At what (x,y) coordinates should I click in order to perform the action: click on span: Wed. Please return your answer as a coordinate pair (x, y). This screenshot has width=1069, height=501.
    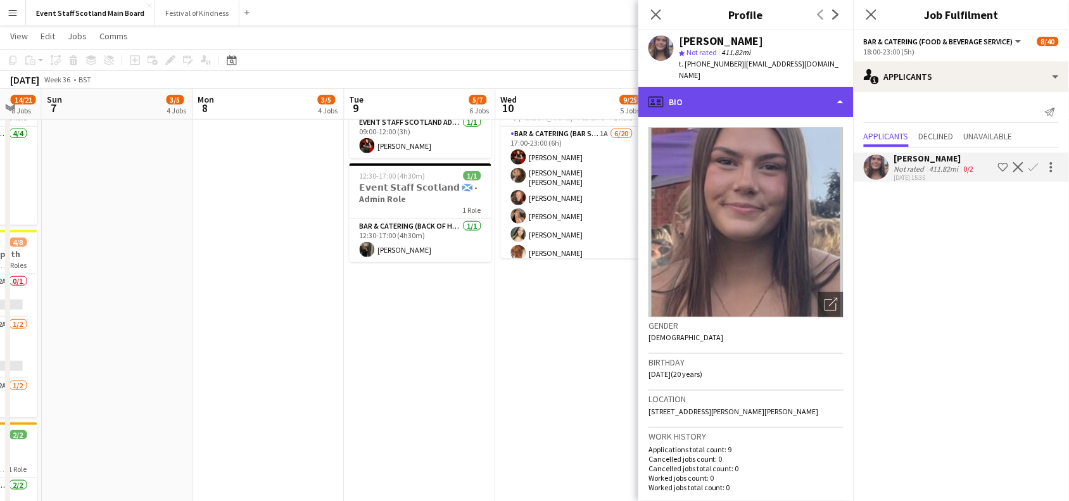
    Looking at the image, I should click on (509, 99).